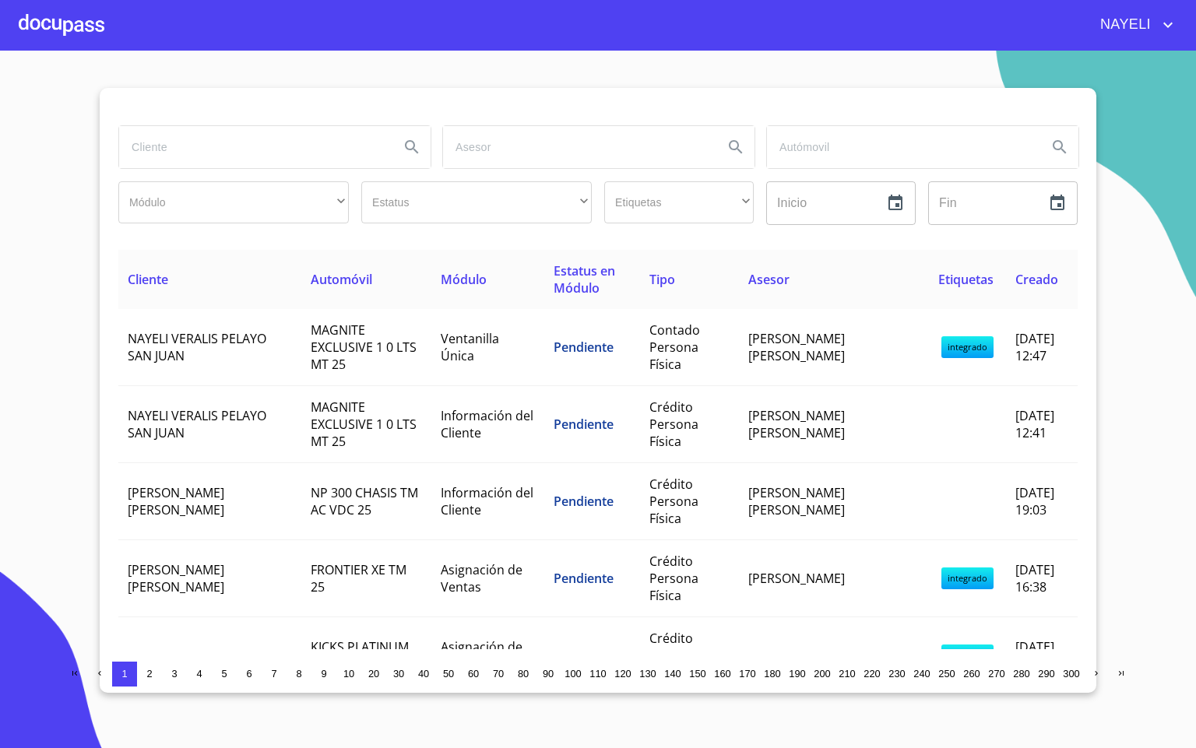  Describe the element at coordinates (798, 674) in the screenshot. I see `button: 190` at that location.